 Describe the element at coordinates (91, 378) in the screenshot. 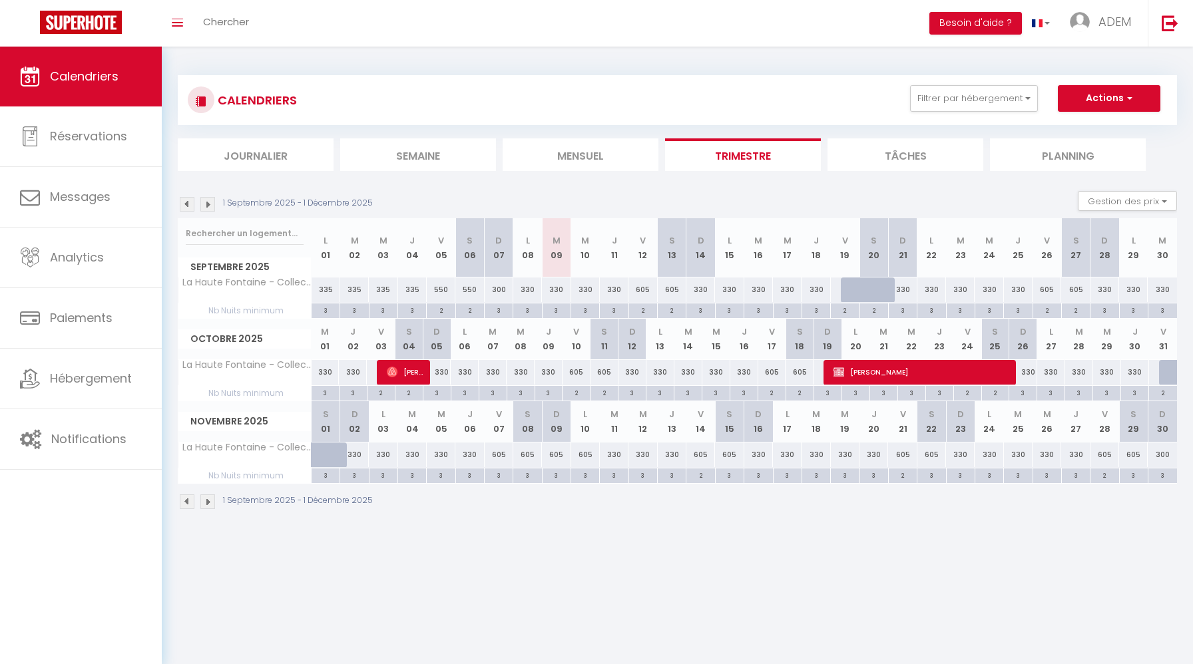

I see `span: Hébergement` at that location.